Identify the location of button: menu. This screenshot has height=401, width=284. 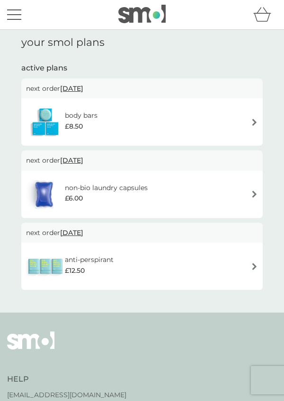
(14, 15).